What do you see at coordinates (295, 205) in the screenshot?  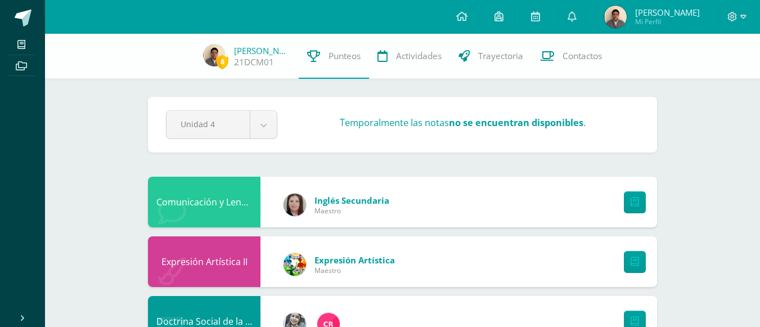 I see `img: 8af0450cf43d44e38c4a1497329761f3.png` at bounding box center [295, 205].